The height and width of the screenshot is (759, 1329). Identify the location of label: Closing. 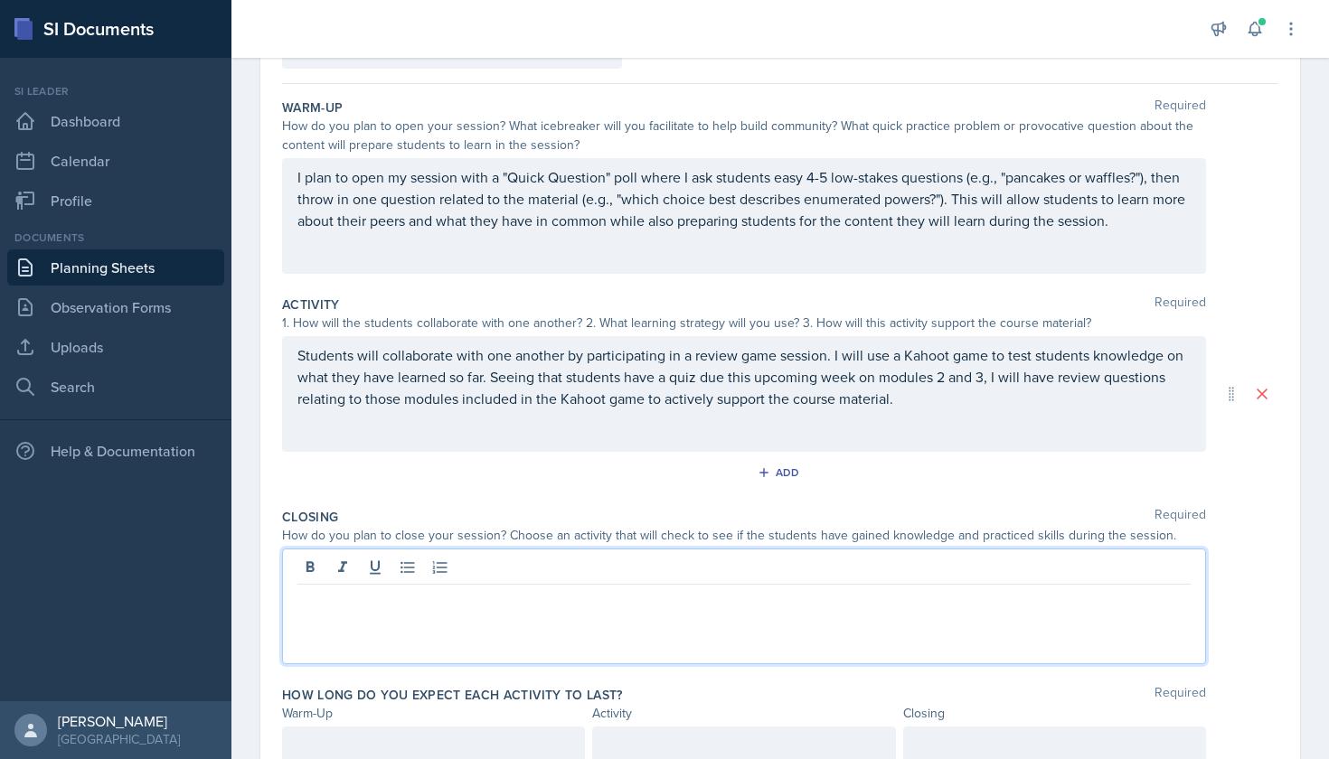
(310, 517).